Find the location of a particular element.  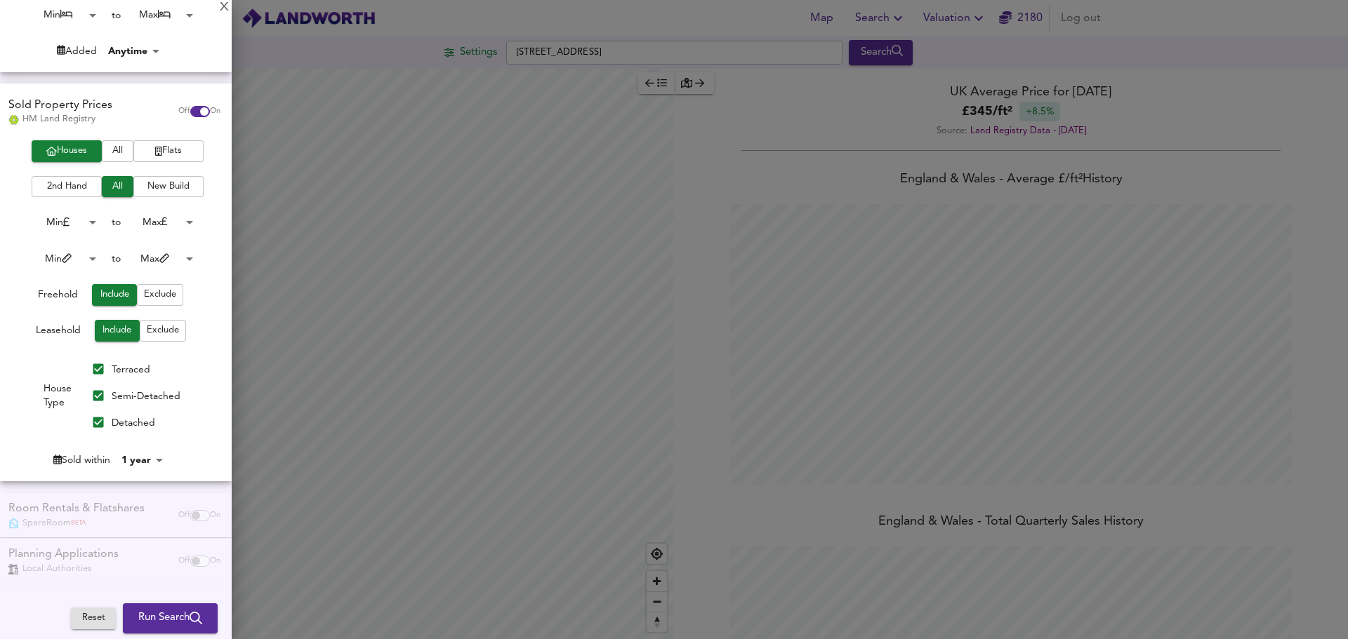

button: Houses is located at coordinates (67, 151).